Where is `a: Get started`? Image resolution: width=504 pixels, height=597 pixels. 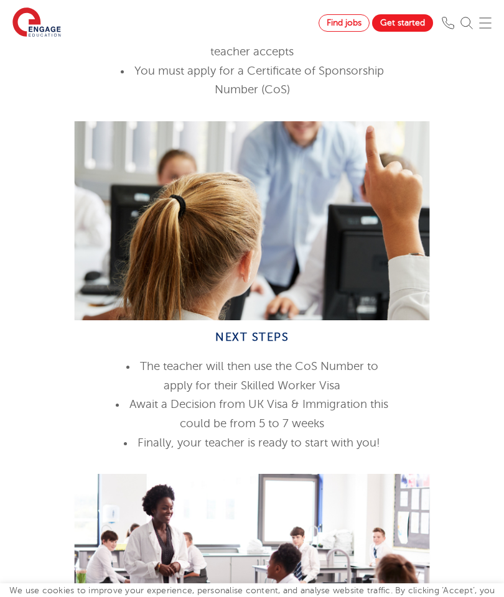 a: Get started is located at coordinates (402, 23).